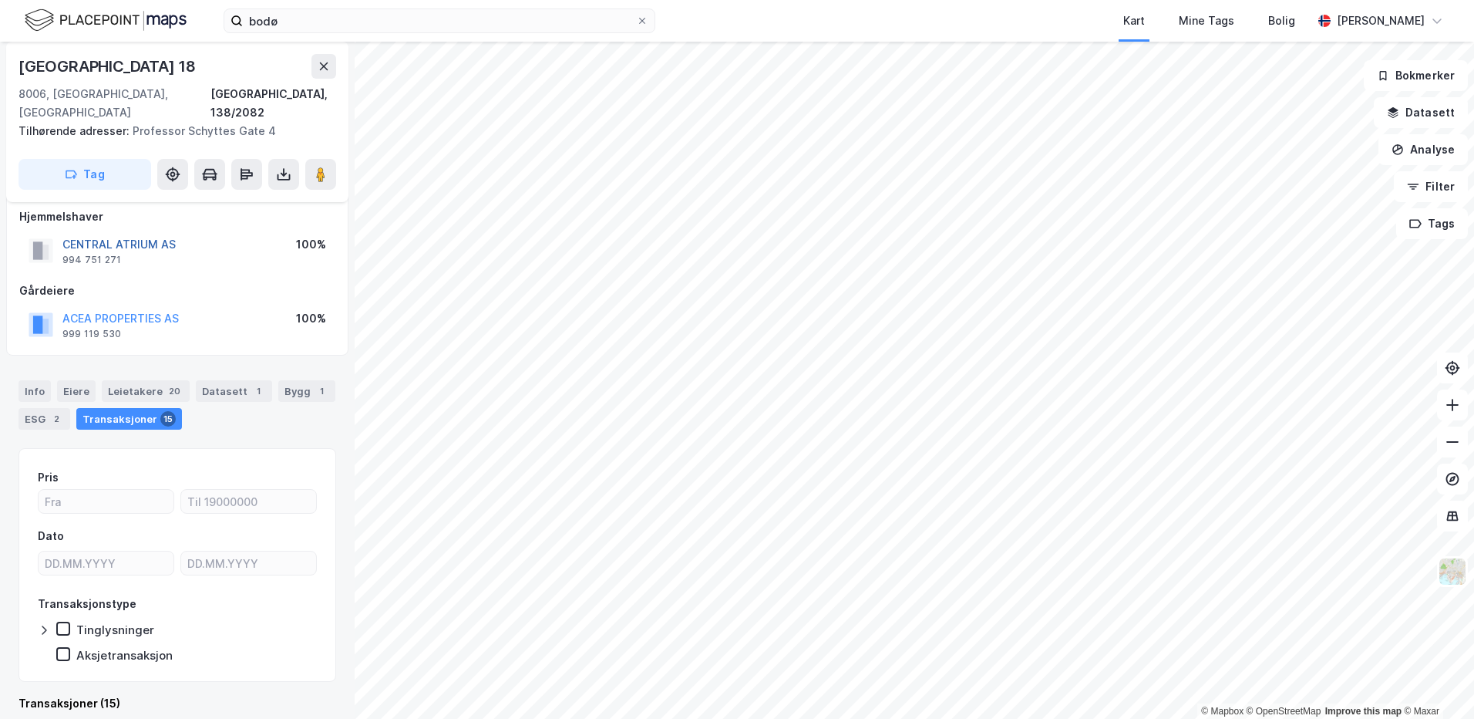 Image resolution: width=1474 pixels, height=719 pixels. Describe the element at coordinates (168, 419) in the screenshot. I see `div: 15` at that location.